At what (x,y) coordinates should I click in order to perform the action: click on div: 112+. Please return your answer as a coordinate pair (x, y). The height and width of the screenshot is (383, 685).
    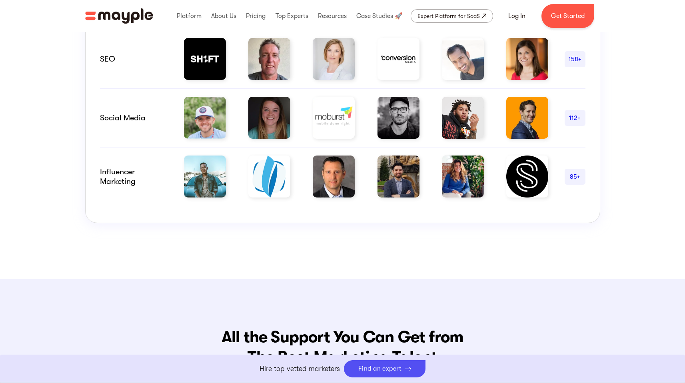
    Looking at the image, I should click on (575, 118).